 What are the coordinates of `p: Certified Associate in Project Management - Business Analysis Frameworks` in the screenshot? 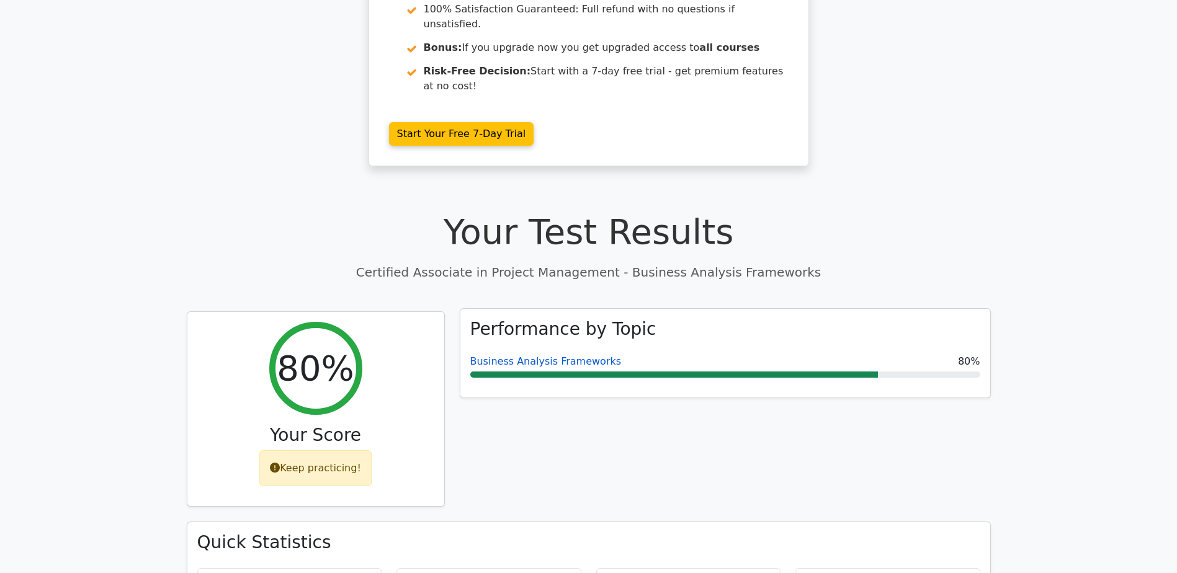 It's located at (589, 272).